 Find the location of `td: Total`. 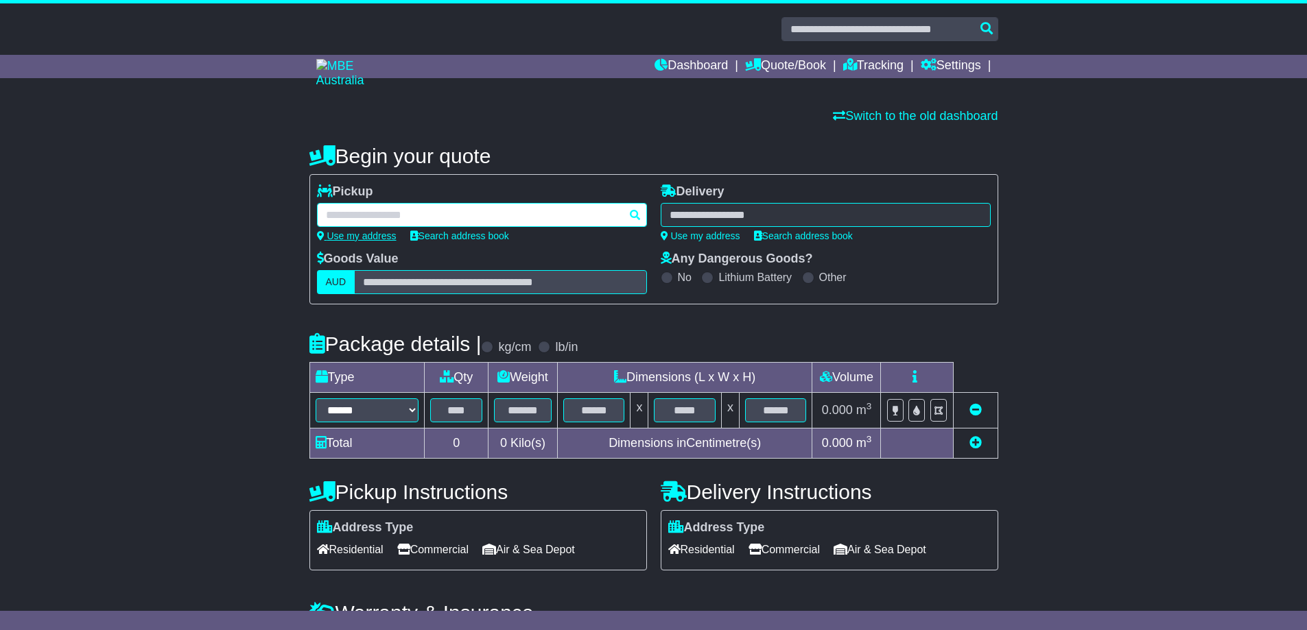

td: Total is located at coordinates (367, 444).